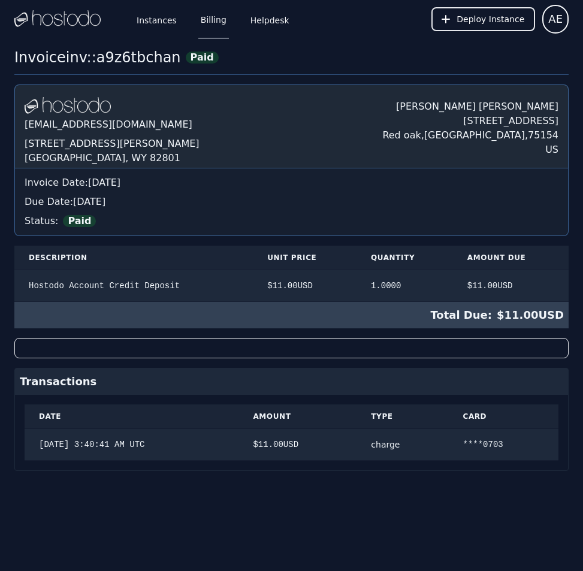 This screenshot has width=583, height=571. What do you see at coordinates (402, 417) in the screenshot?
I see `th: Type` at bounding box center [402, 417].